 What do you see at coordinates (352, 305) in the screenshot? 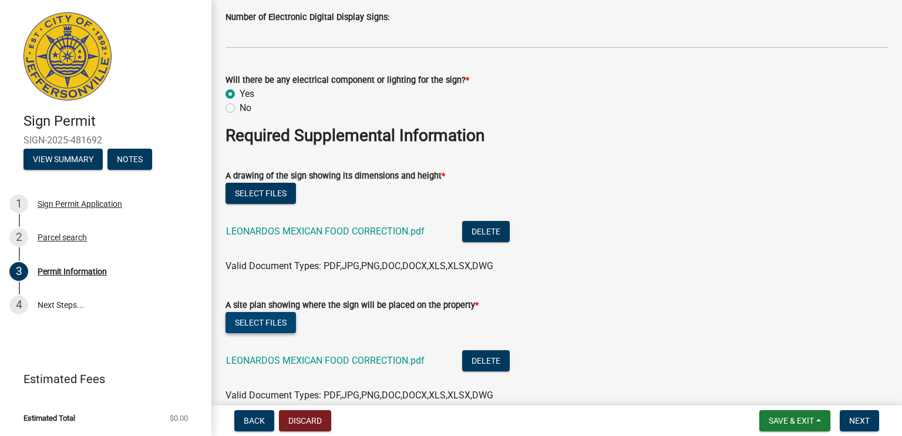
I see `label: A site plan showing where the sign will be placed on the property` at bounding box center [352, 305].